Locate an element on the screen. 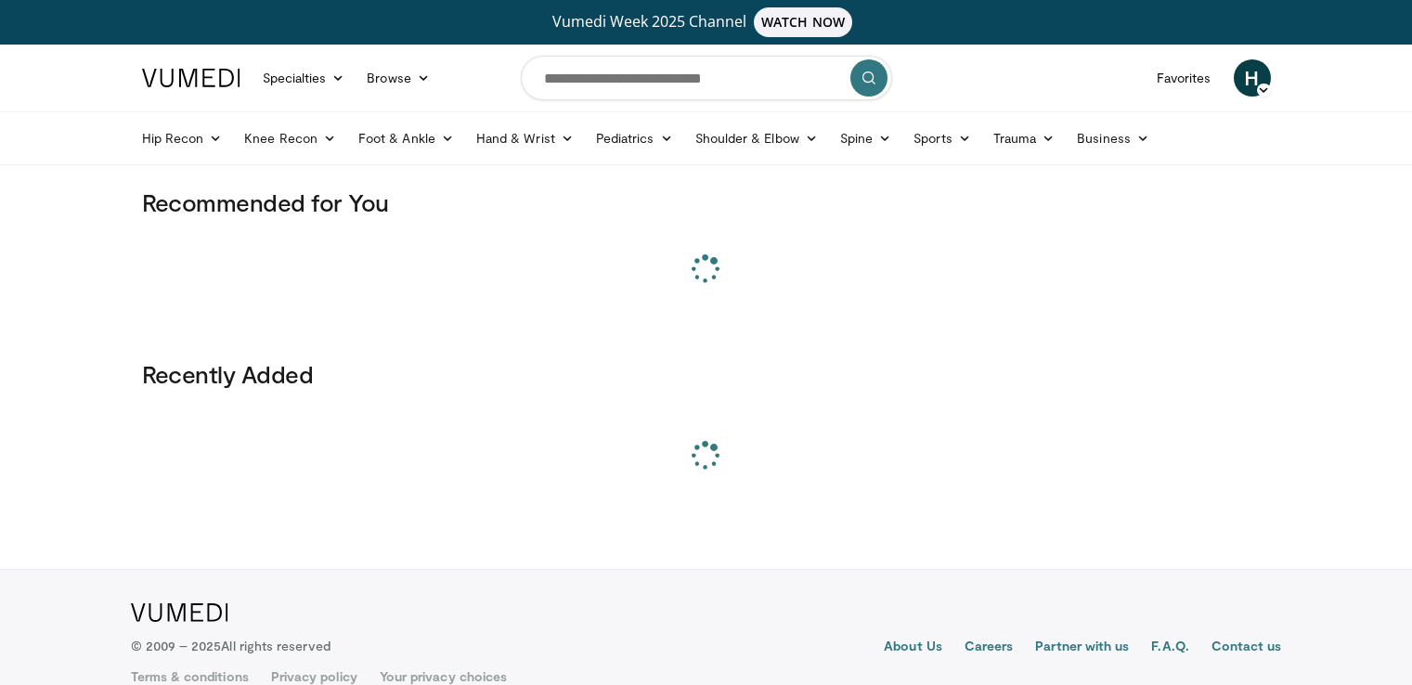 This screenshot has width=1412, height=685. a: Knee Recon is located at coordinates (290, 138).